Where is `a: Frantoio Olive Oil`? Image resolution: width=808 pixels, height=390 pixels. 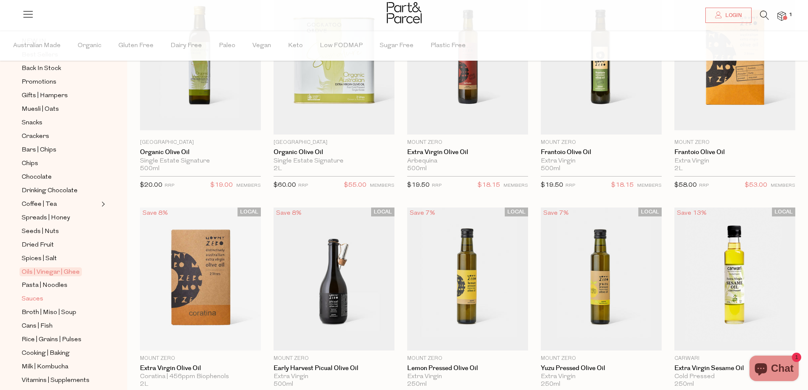
a: Frantoio Olive Oil is located at coordinates (734, 152).